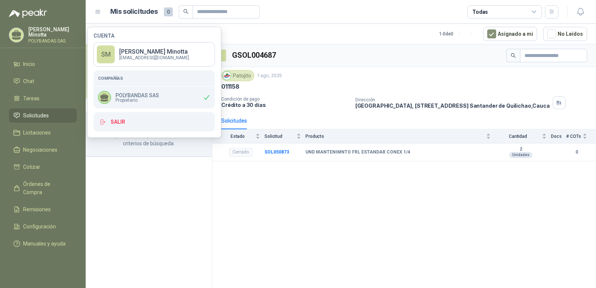 This screenshot has width=596, height=288. Describe the element at coordinates (43, 98) in the screenshot. I see `a: Tareas` at that location.